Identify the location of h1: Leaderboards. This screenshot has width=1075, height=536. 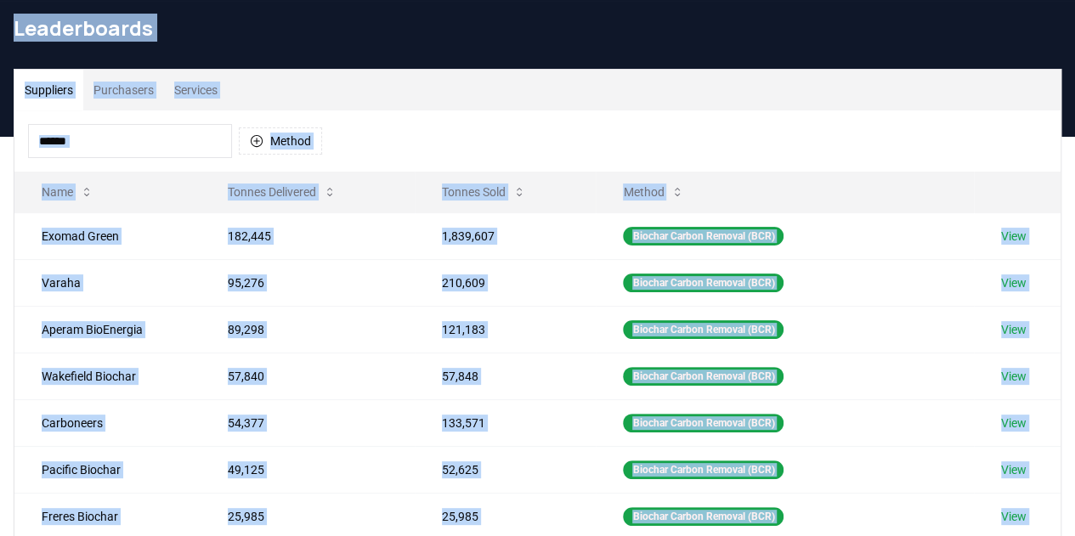
(537, 28).